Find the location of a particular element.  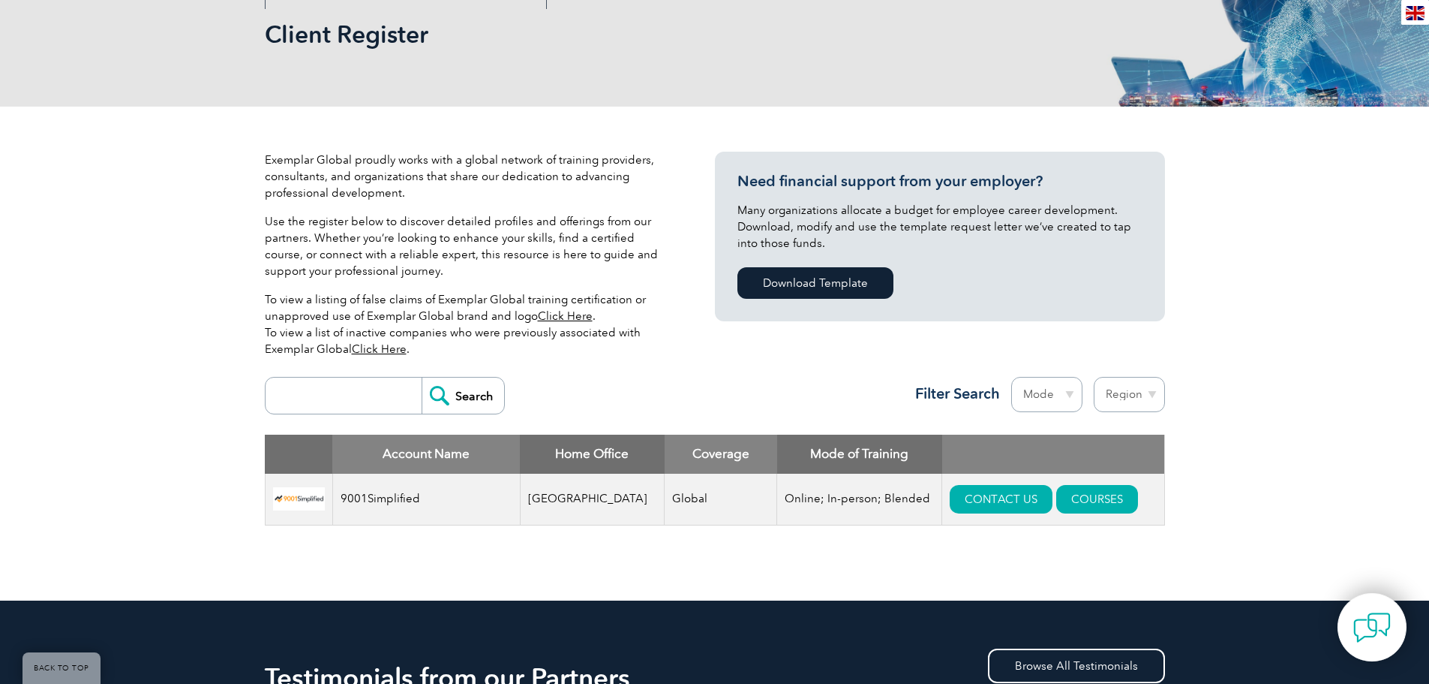

img: en is located at coordinates (1415, 13).